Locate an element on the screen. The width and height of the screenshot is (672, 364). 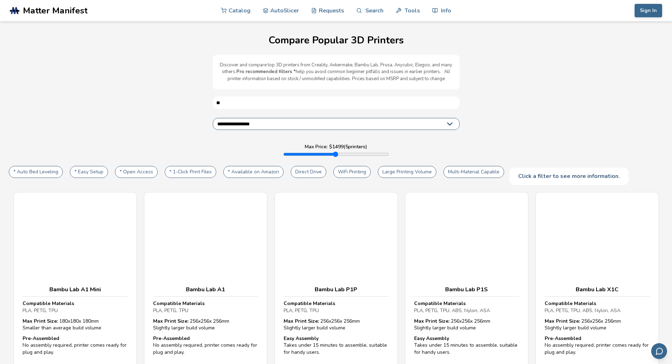
button: * Available on Amazon is located at coordinates (253, 172).